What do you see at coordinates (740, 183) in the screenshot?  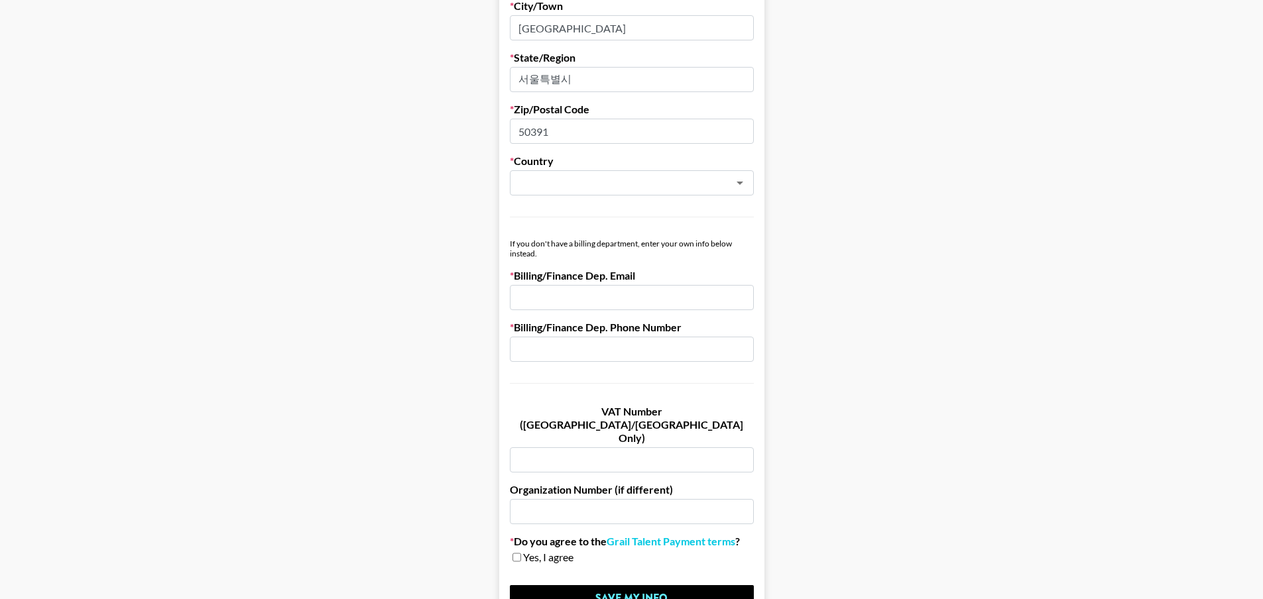 I see `button: Open` at bounding box center [740, 183].